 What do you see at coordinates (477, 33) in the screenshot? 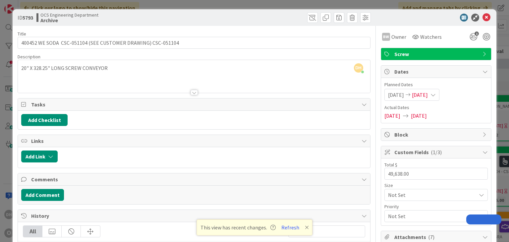
I see `span: 1` at bounding box center [477, 33].